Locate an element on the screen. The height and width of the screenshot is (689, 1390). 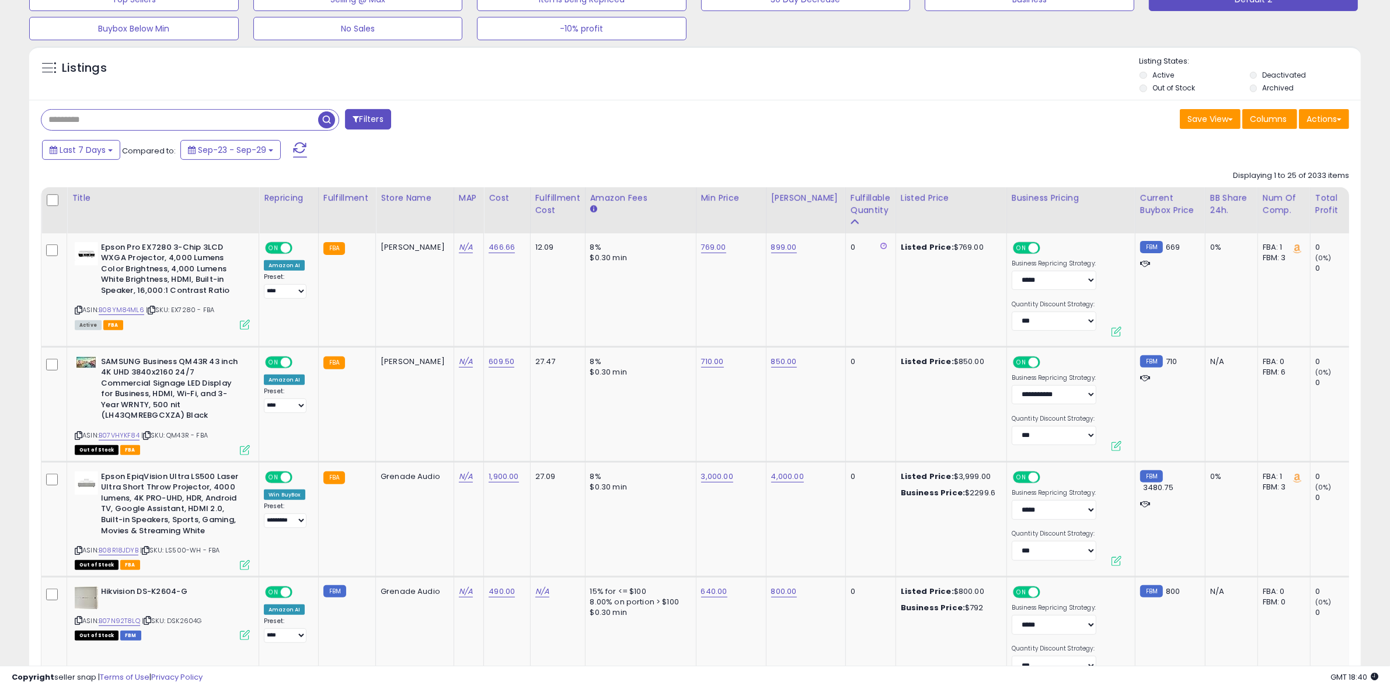
span: 710 is located at coordinates (1171, 361).